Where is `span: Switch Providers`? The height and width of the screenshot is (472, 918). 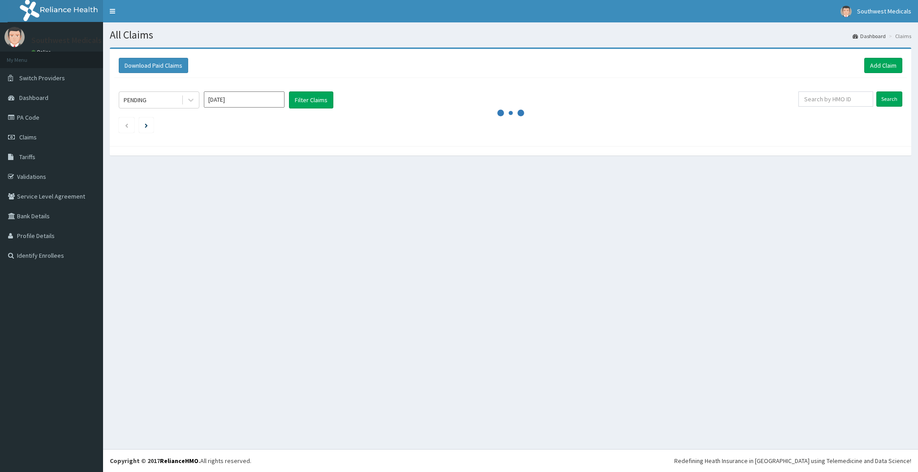 span: Switch Providers is located at coordinates (42, 78).